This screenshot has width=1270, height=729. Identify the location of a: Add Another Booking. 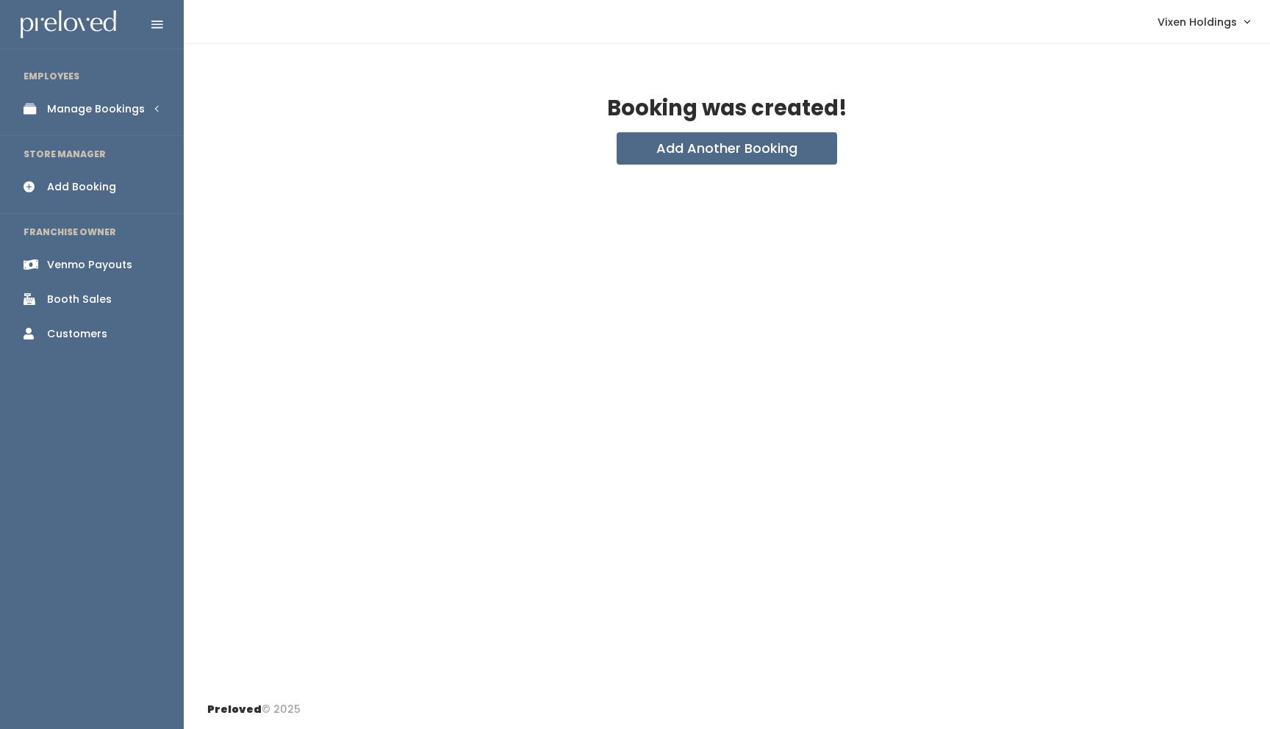
(727, 148).